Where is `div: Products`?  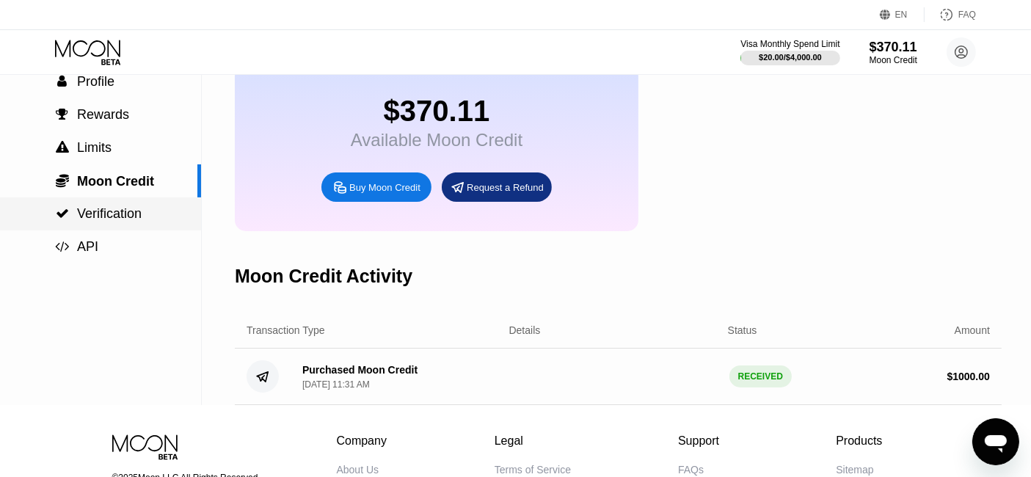
div: Products is located at coordinates (859, 441).